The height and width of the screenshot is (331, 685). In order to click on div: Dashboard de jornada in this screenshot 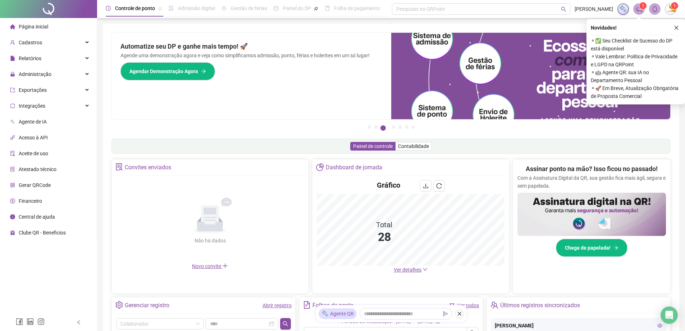, I will do `click(354, 167)`.